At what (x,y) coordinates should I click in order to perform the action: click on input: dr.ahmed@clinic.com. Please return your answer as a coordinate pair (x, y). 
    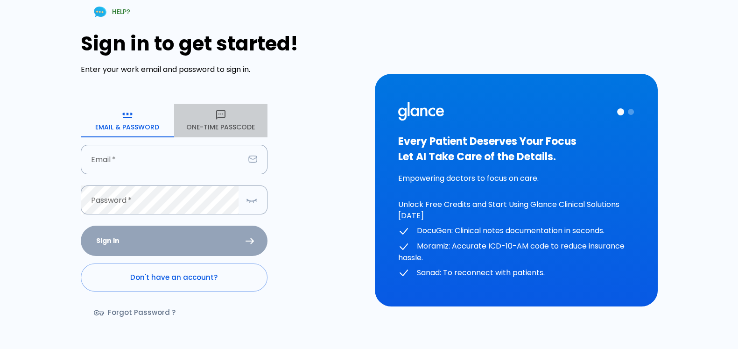
    Looking at the image, I should click on (163, 159).